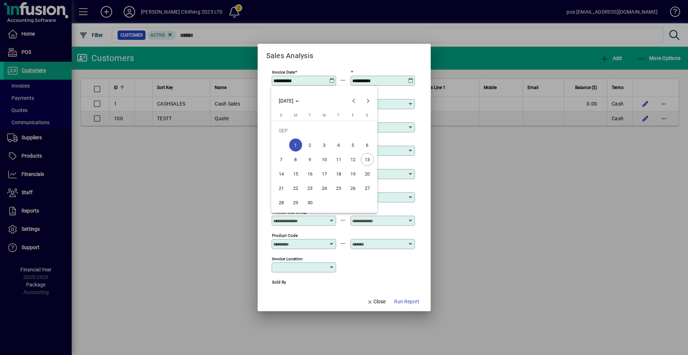  What do you see at coordinates (353, 174) in the screenshot?
I see `span: 19` at bounding box center [353, 174].